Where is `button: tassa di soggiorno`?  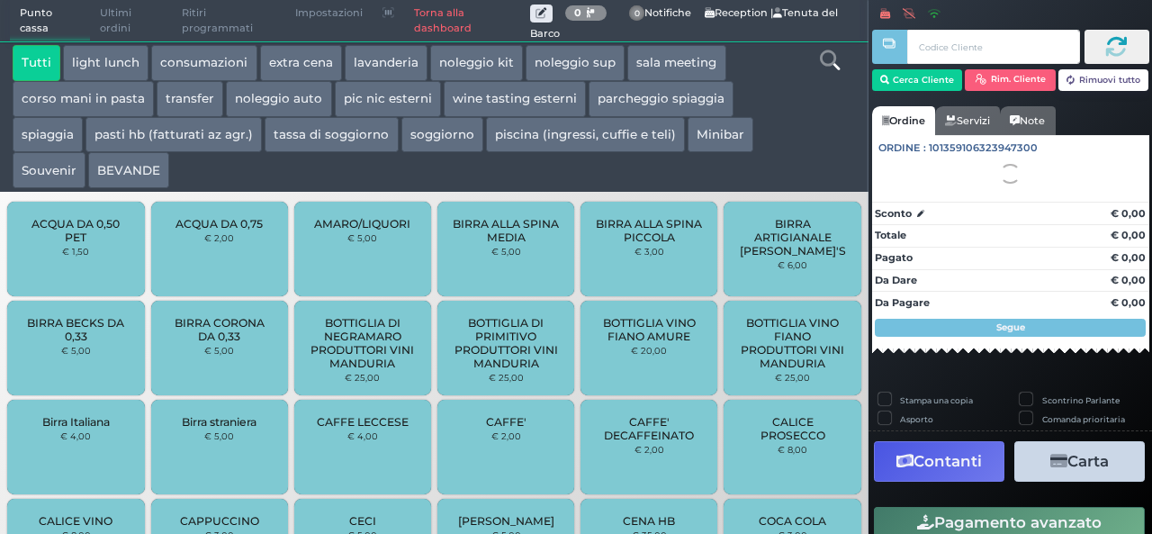 button: tassa di soggiorno is located at coordinates (331, 135).